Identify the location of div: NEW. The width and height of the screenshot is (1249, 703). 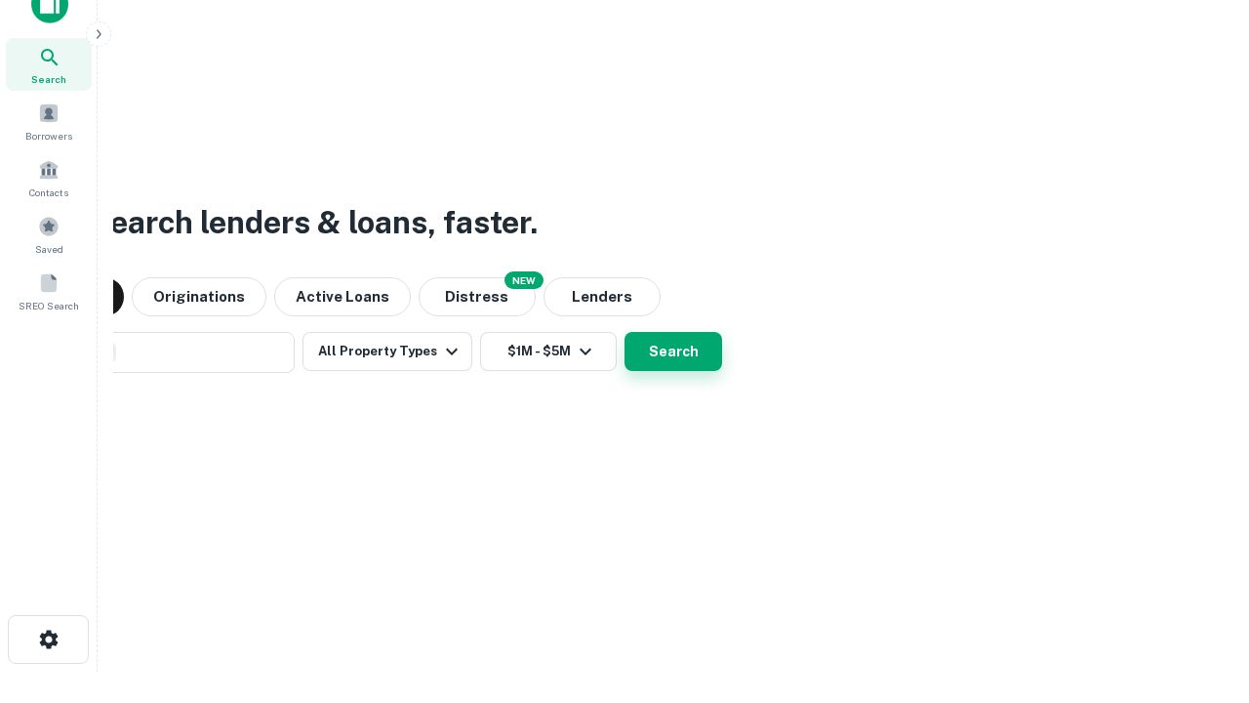
(524, 280).